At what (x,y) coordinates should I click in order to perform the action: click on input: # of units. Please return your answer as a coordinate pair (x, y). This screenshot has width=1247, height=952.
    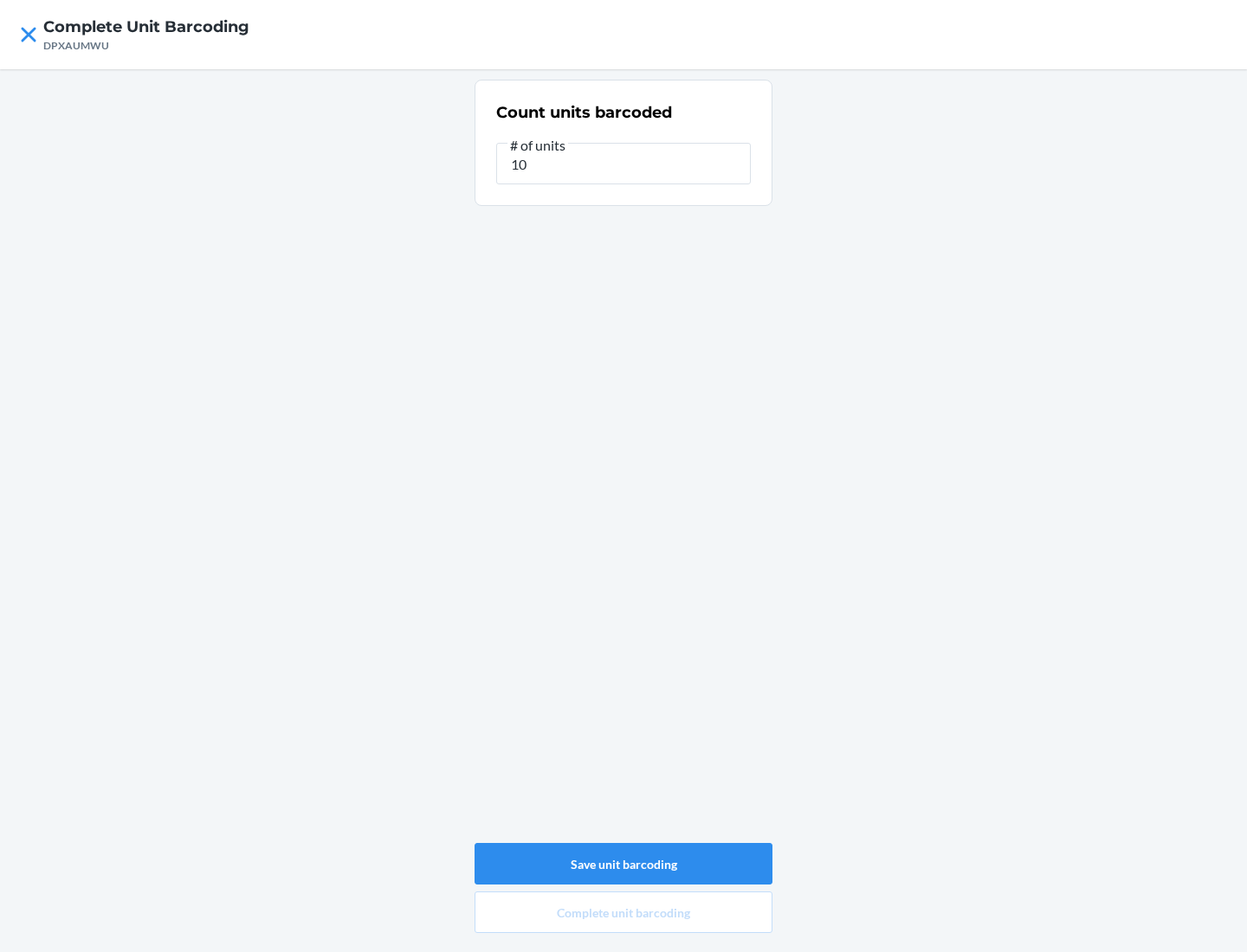
    Looking at the image, I should click on (623, 164).